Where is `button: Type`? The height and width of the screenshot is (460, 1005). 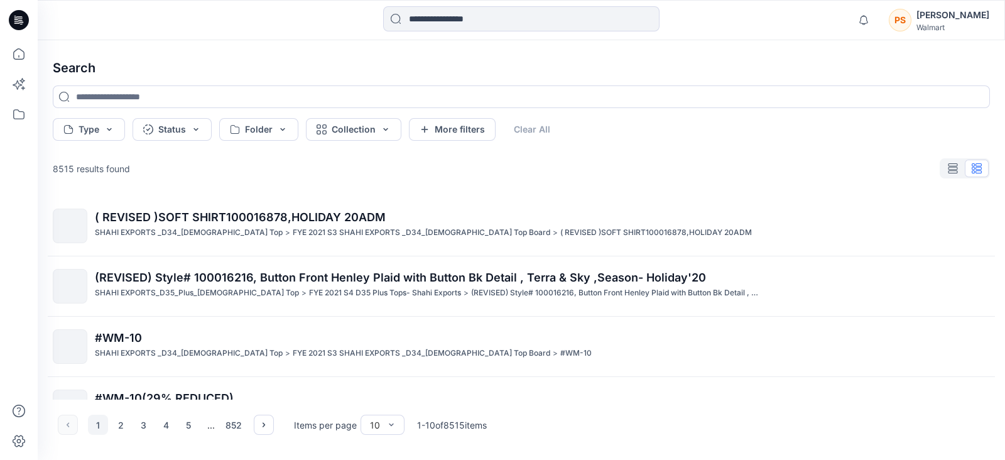
button: Type is located at coordinates (89, 129).